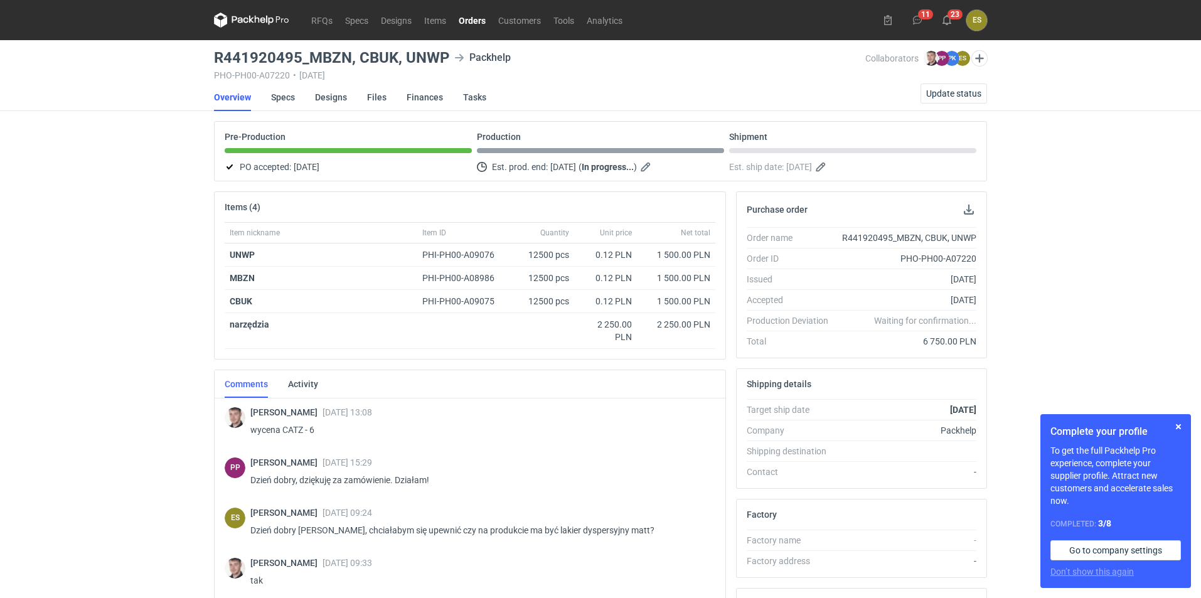 The width and height of the screenshot is (1201, 598). Describe the element at coordinates (563, 20) in the screenshot. I see `a: Tools` at that location.